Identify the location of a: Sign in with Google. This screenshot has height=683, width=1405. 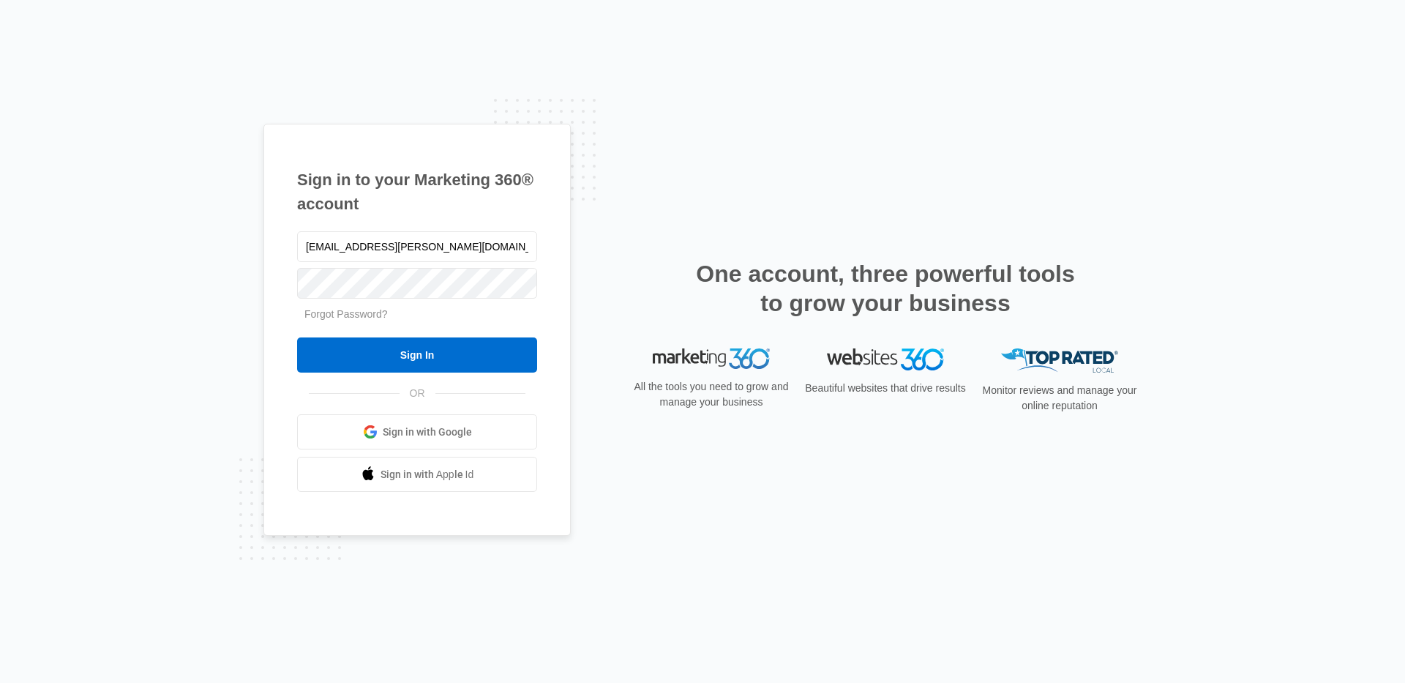
(417, 432).